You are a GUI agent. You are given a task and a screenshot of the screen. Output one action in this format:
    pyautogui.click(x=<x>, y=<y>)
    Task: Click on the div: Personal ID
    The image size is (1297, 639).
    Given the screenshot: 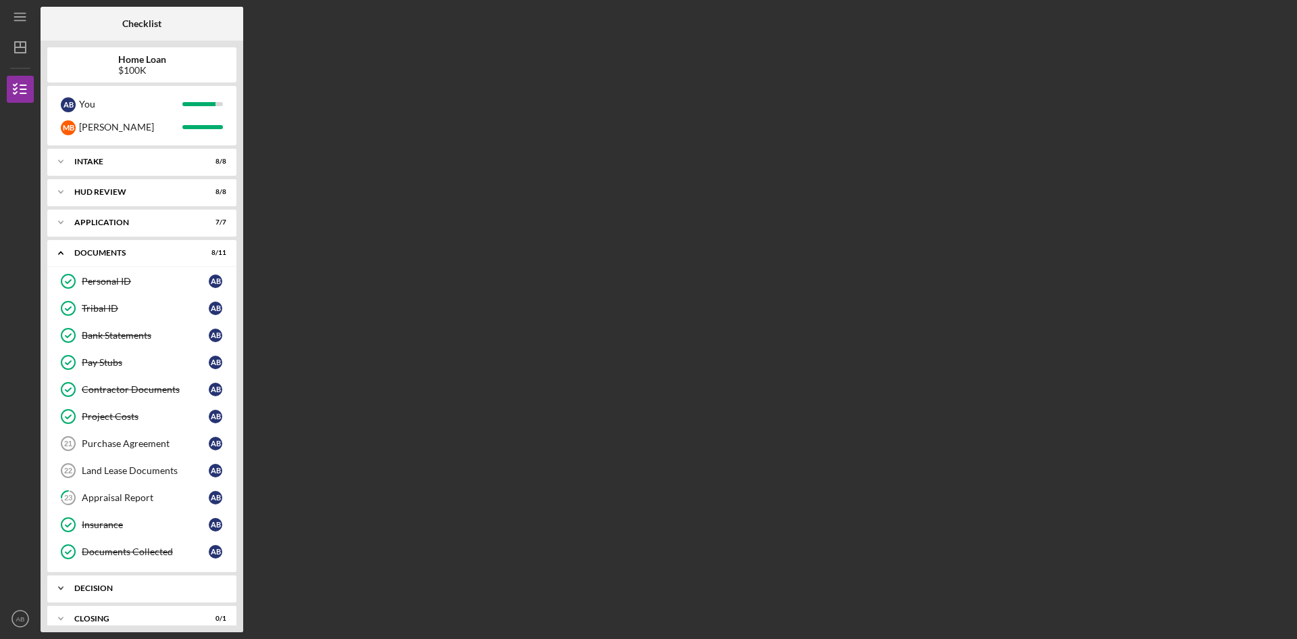 What is the action you would take?
    pyautogui.click(x=145, y=281)
    